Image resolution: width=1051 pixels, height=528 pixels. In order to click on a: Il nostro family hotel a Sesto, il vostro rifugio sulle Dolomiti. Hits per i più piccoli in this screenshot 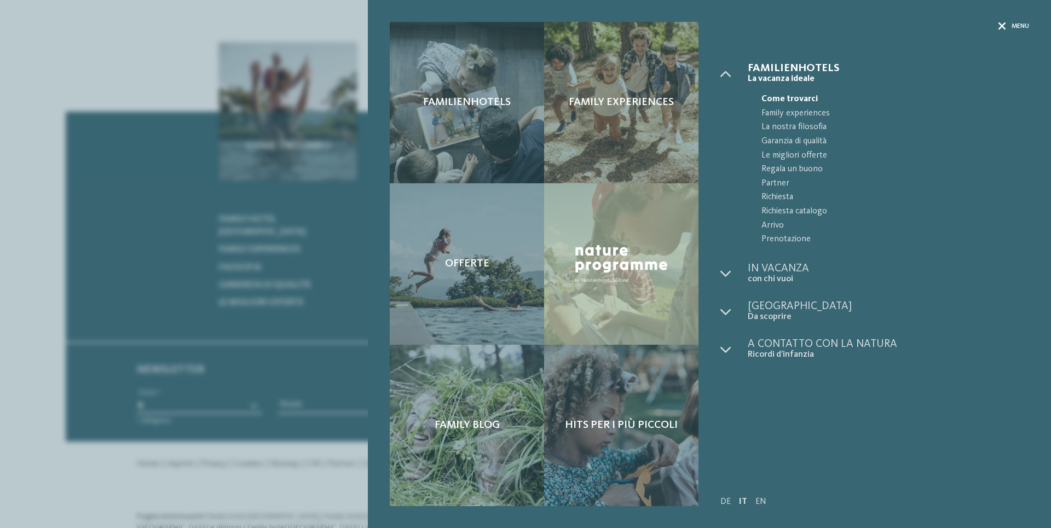, I will do `click(621, 425)`.